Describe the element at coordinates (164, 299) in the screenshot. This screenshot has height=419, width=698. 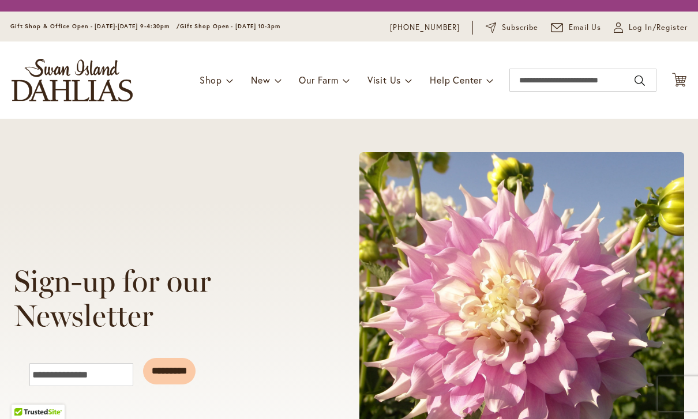
I see `h1: Sign-up for our Newsletter` at that location.